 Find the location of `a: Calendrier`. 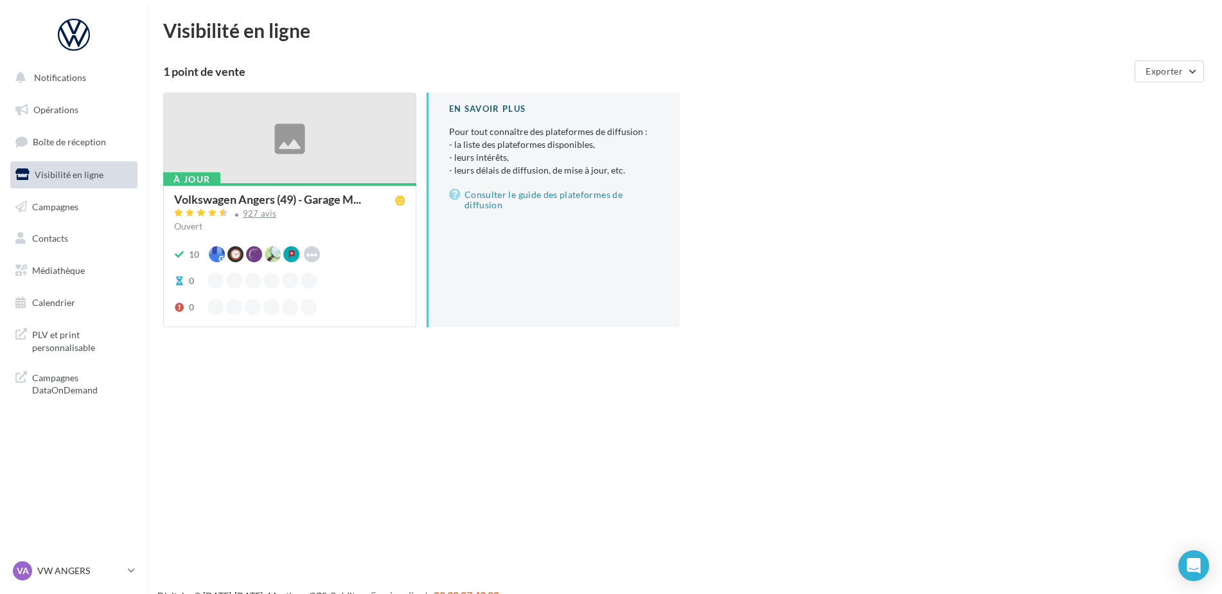

a: Calendrier is located at coordinates (74, 303).